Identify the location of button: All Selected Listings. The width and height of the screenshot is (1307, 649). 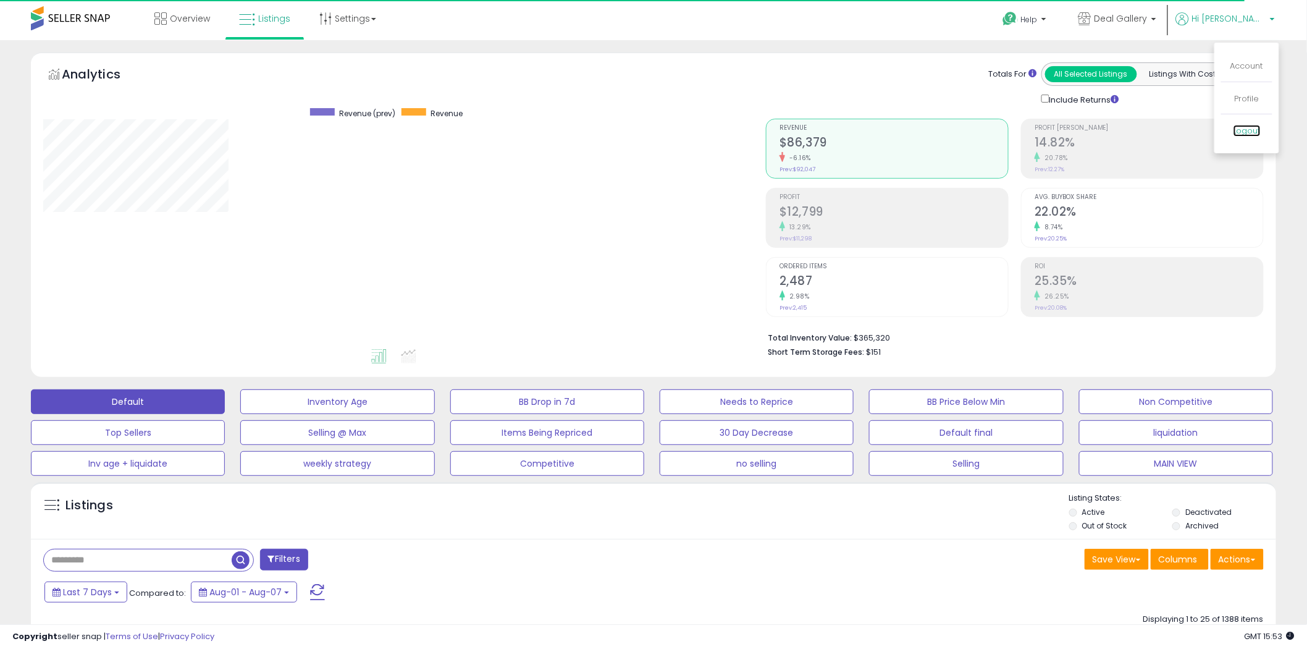
(1091, 74).